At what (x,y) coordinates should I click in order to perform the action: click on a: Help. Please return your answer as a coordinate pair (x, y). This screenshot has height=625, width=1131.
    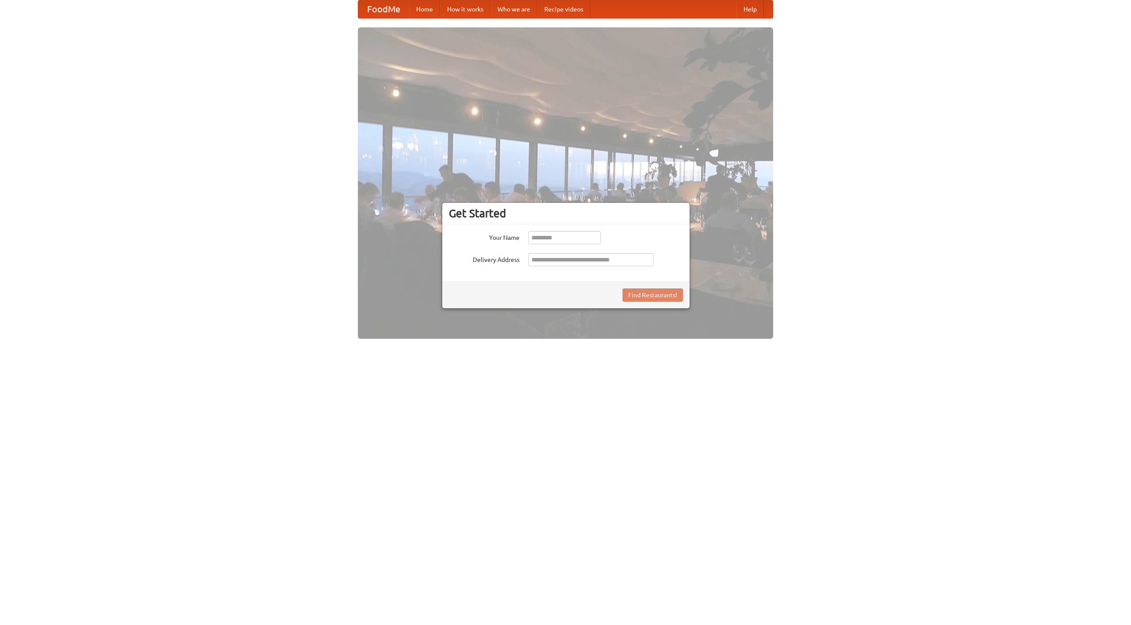
    Looking at the image, I should click on (750, 9).